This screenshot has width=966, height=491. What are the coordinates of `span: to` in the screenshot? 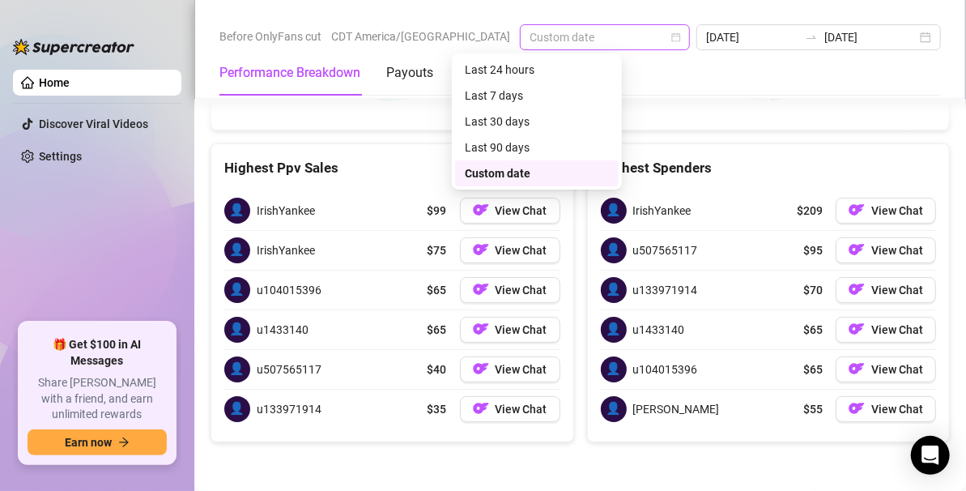 It's located at (811, 37).